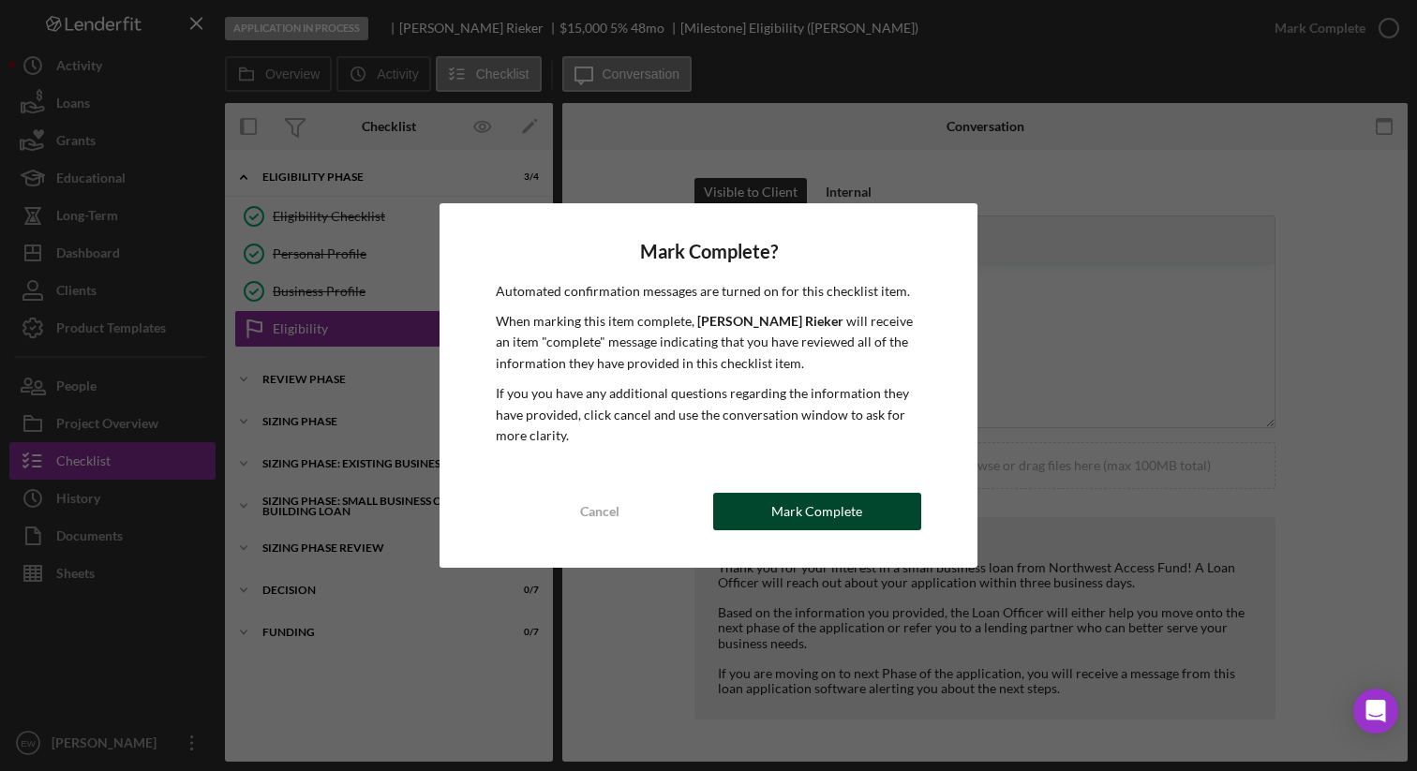 The width and height of the screenshot is (1417, 771). Describe the element at coordinates (817, 512) in the screenshot. I see `button: Mark Complete` at that location.